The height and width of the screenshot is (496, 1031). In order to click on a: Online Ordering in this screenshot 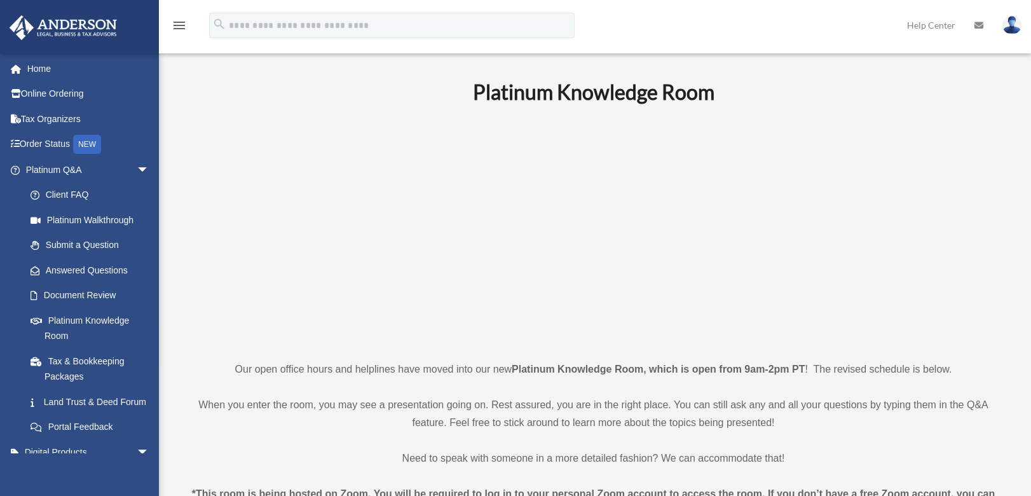, I will do `click(88, 94)`.